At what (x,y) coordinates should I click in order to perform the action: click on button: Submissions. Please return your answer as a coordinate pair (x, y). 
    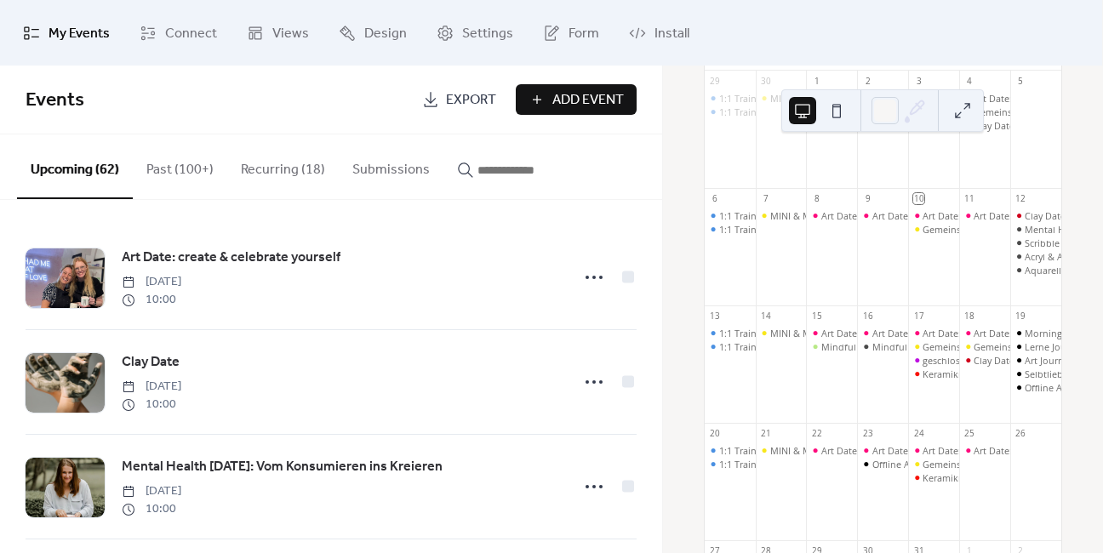
    Looking at the image, I should click on (391, 166).